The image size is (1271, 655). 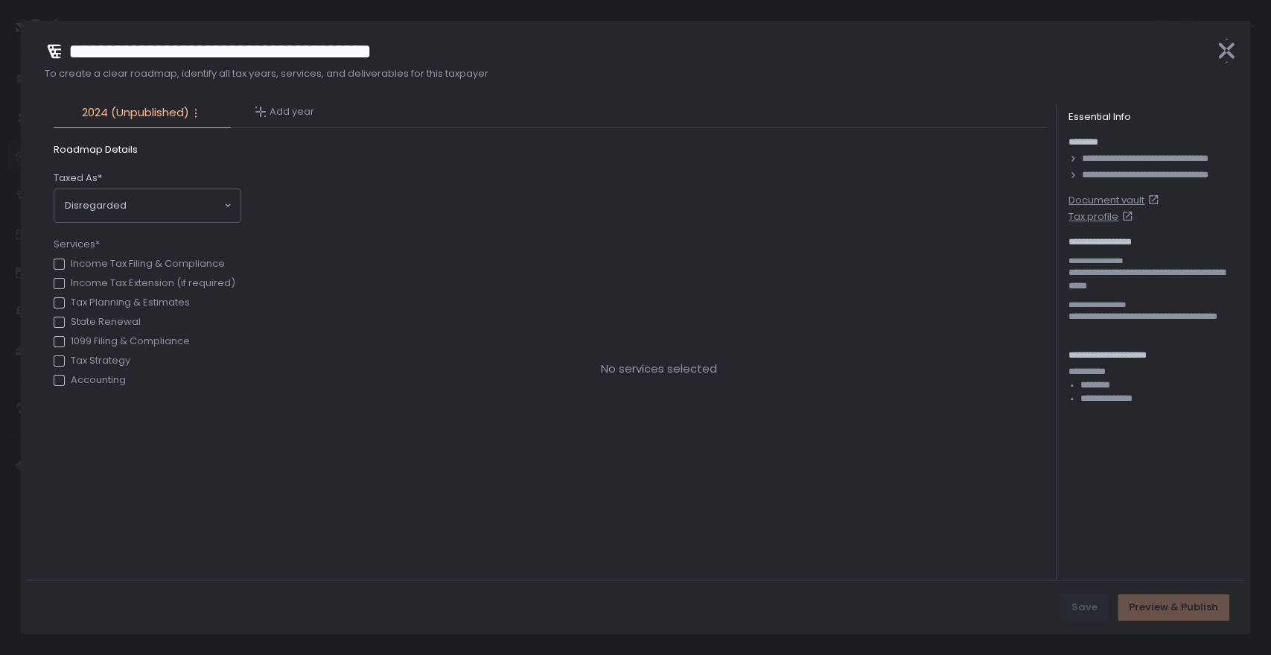 I want to click on div: Add year, so click(x=285, y=112).